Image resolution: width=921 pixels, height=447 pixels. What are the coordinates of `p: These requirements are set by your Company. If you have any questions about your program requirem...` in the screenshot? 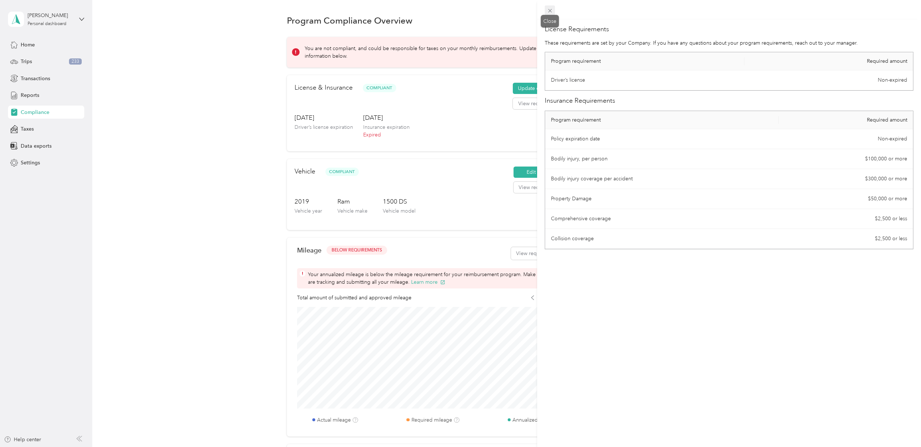 It's located at (729, 43).